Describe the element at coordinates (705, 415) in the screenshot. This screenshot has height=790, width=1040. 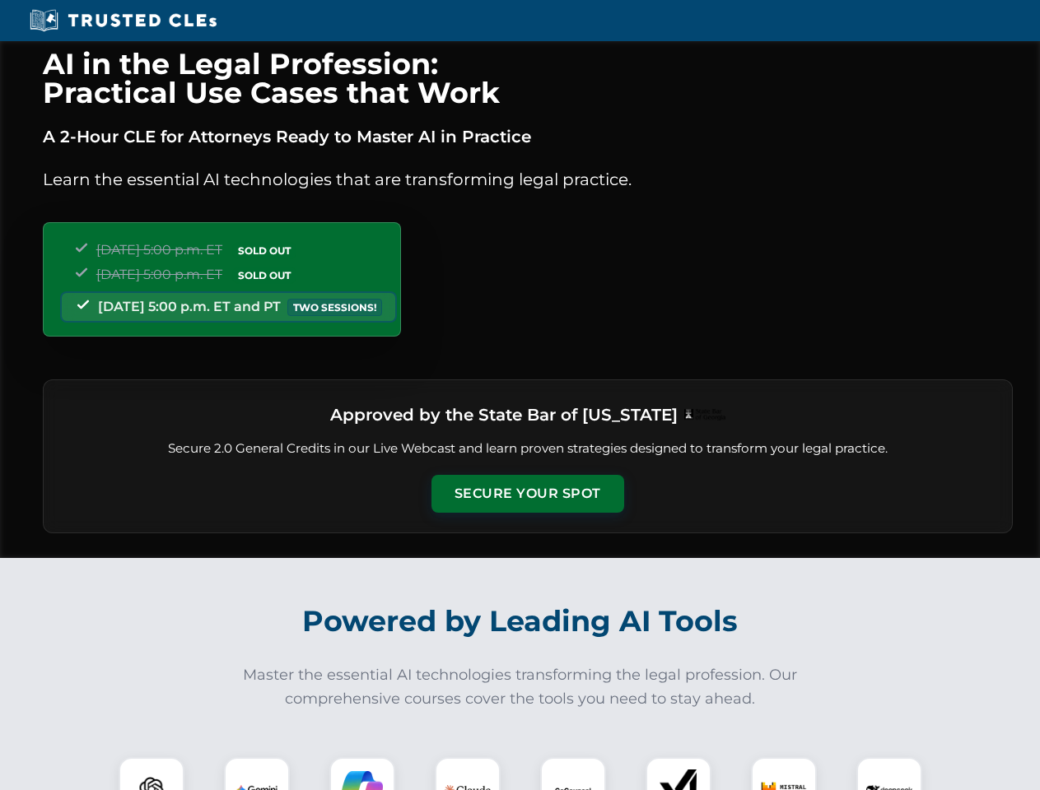
I see `img: Logo` at that location.